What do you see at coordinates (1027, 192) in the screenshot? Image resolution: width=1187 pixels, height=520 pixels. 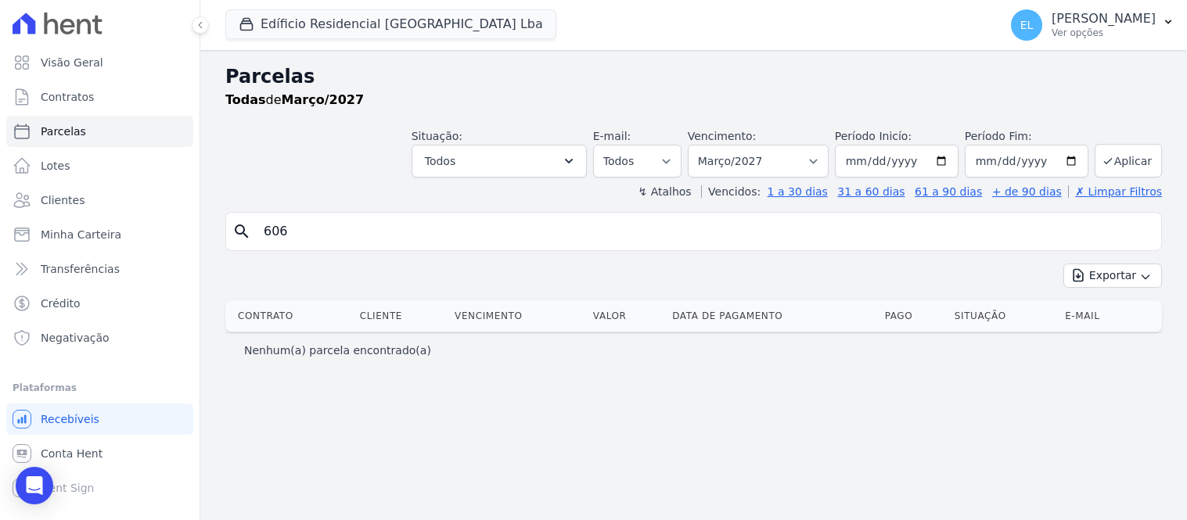 I see `a: + de 90 dias` at bounding box center [1027, 192].